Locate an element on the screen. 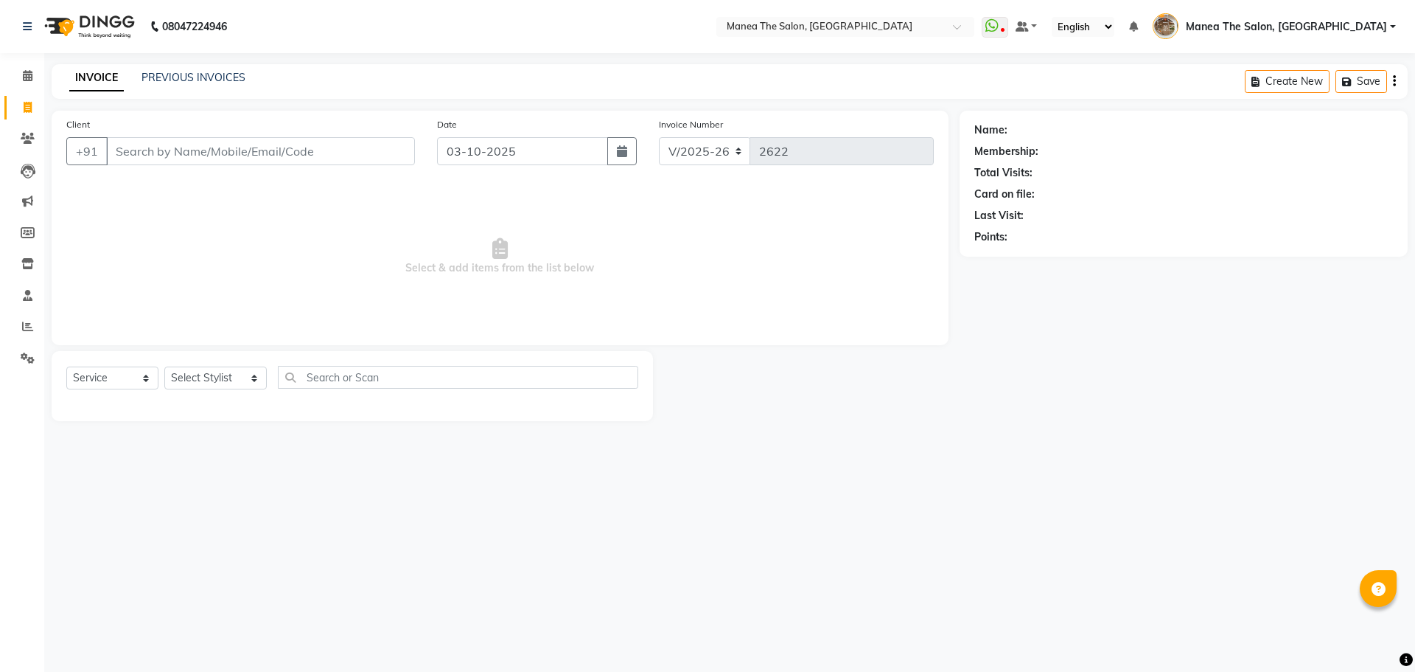 The height and width of the screenshot is (672, 1415). img: Manea The Salon, Kanuru is located at coordinates (1166, 26).